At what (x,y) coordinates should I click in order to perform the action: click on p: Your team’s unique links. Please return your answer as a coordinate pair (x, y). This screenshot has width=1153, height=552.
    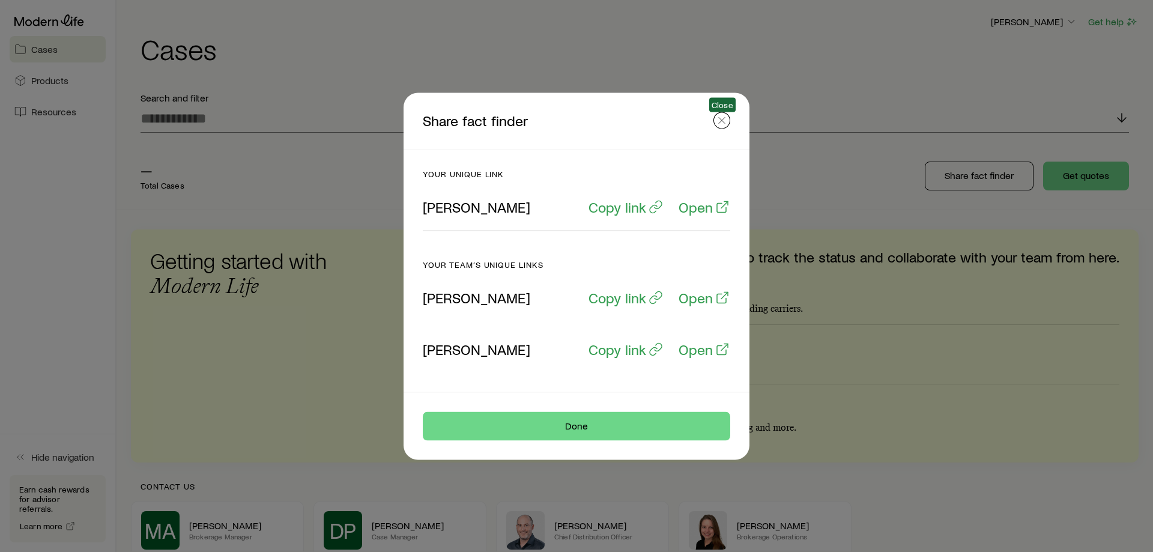
    Looking at the image, I should click on (576, 264).